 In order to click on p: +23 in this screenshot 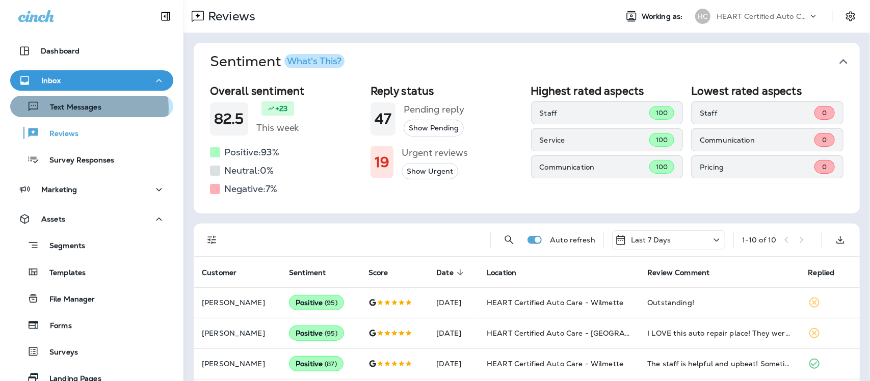, I will do `click(281, 109)`.